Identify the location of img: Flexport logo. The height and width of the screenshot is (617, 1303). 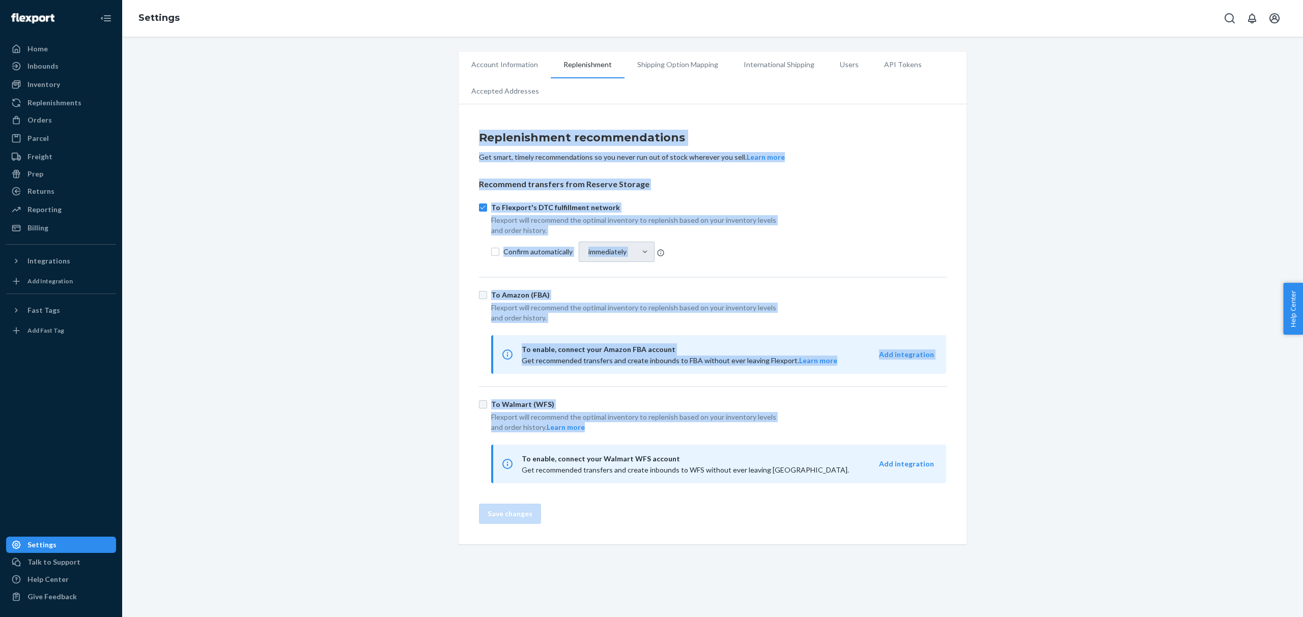
(33, 18).